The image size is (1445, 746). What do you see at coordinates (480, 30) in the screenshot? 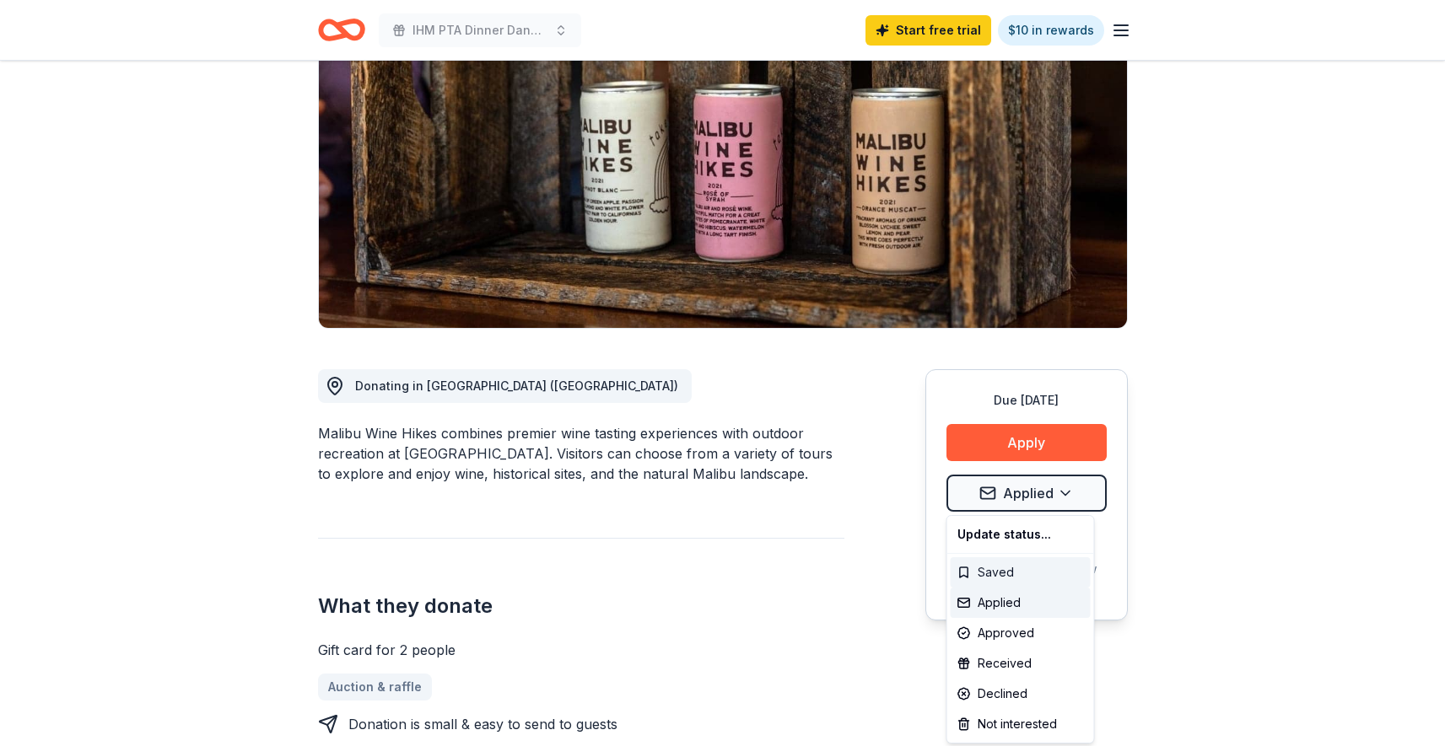
I see `span: IHM PTA Dinner Dance and Auction 2025` at bounding box center [480, 30].